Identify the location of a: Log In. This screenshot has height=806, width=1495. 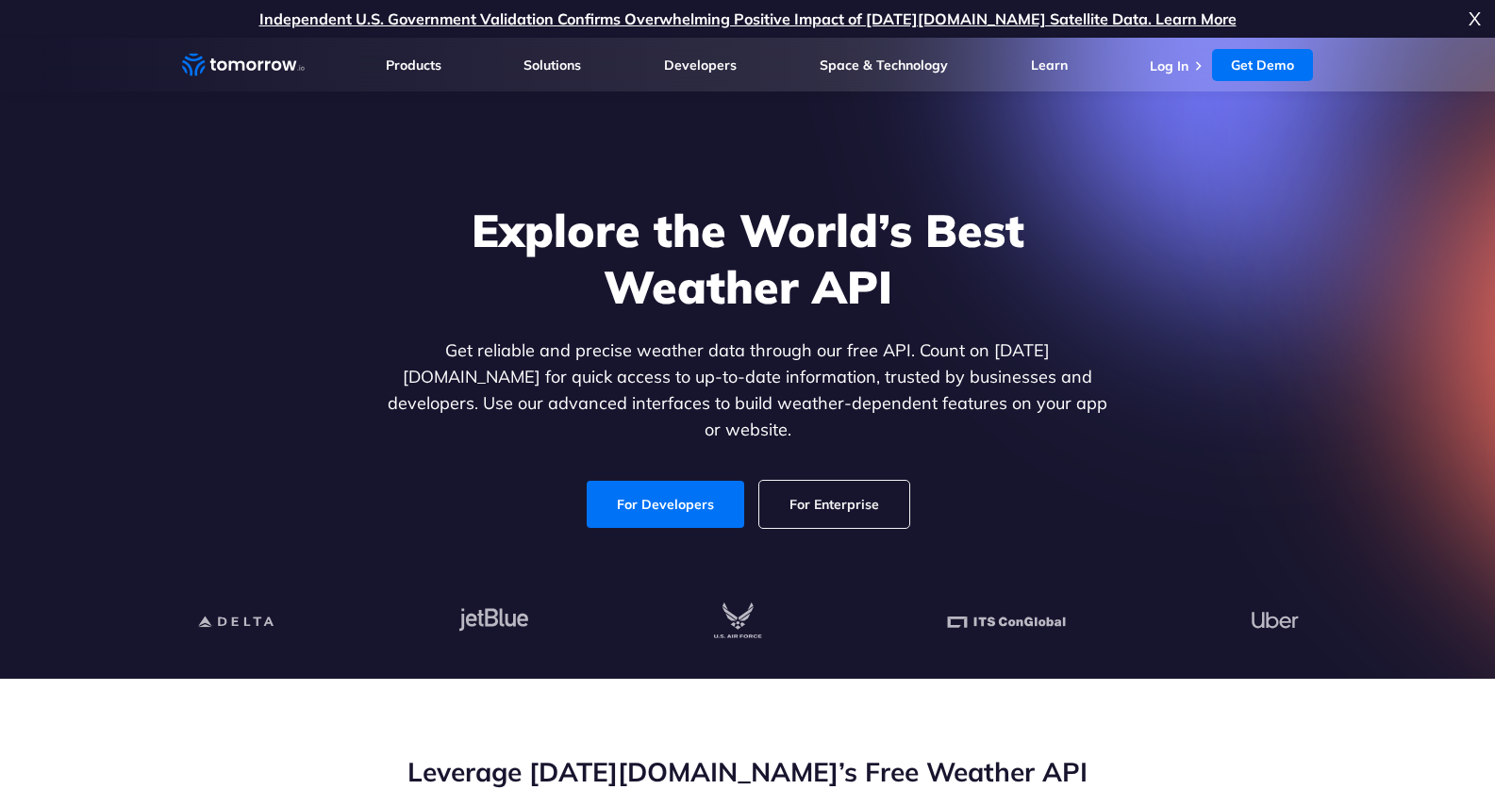
(1169, 66).